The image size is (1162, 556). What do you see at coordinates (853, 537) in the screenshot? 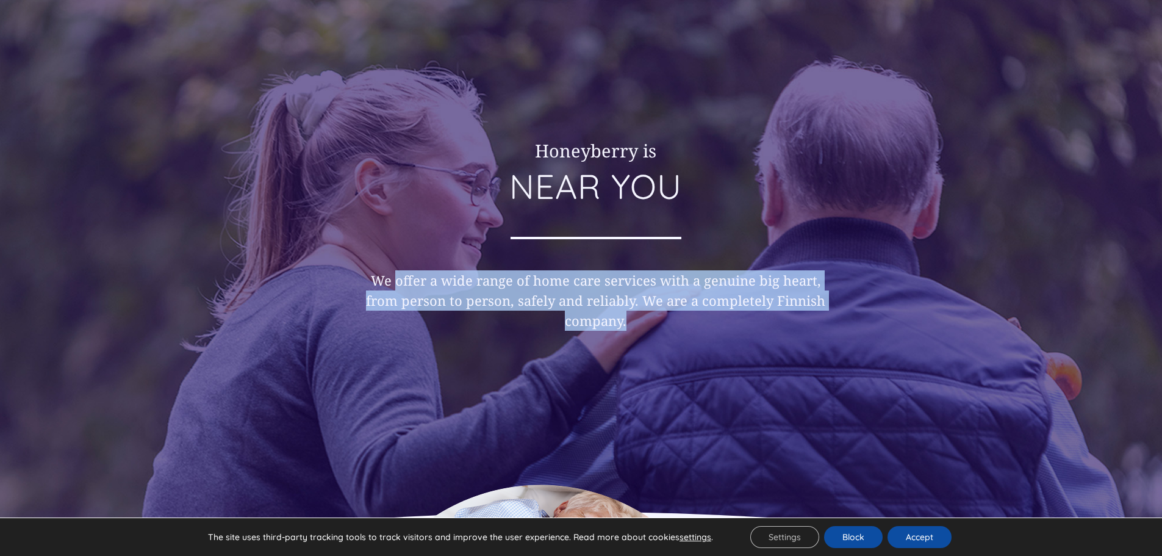
I see `button: Block` at bounding box center [853, 537].